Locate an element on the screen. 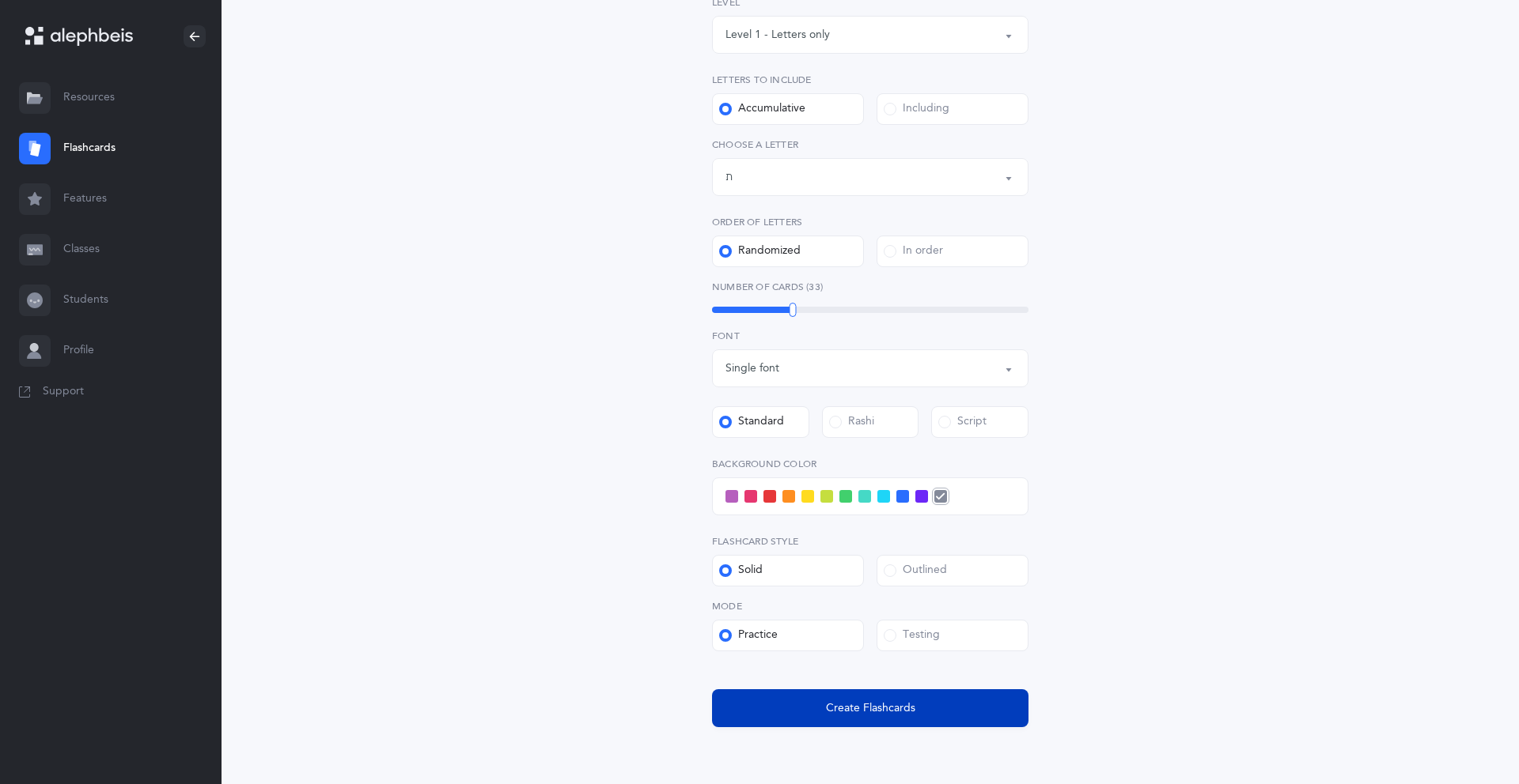 Image resolution: width=1519 pixels, height=784 pixels. div: Rashi is located at coordinates (851, 422).